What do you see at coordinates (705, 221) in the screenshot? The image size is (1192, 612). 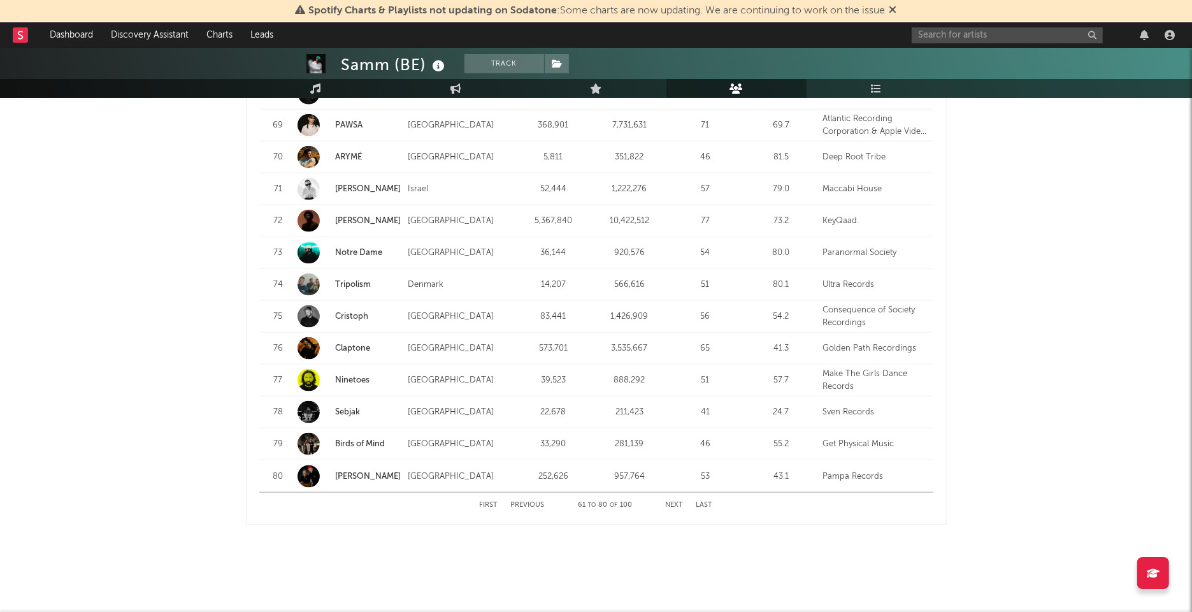 I see `div: 77` at bounding box center [705, 221].